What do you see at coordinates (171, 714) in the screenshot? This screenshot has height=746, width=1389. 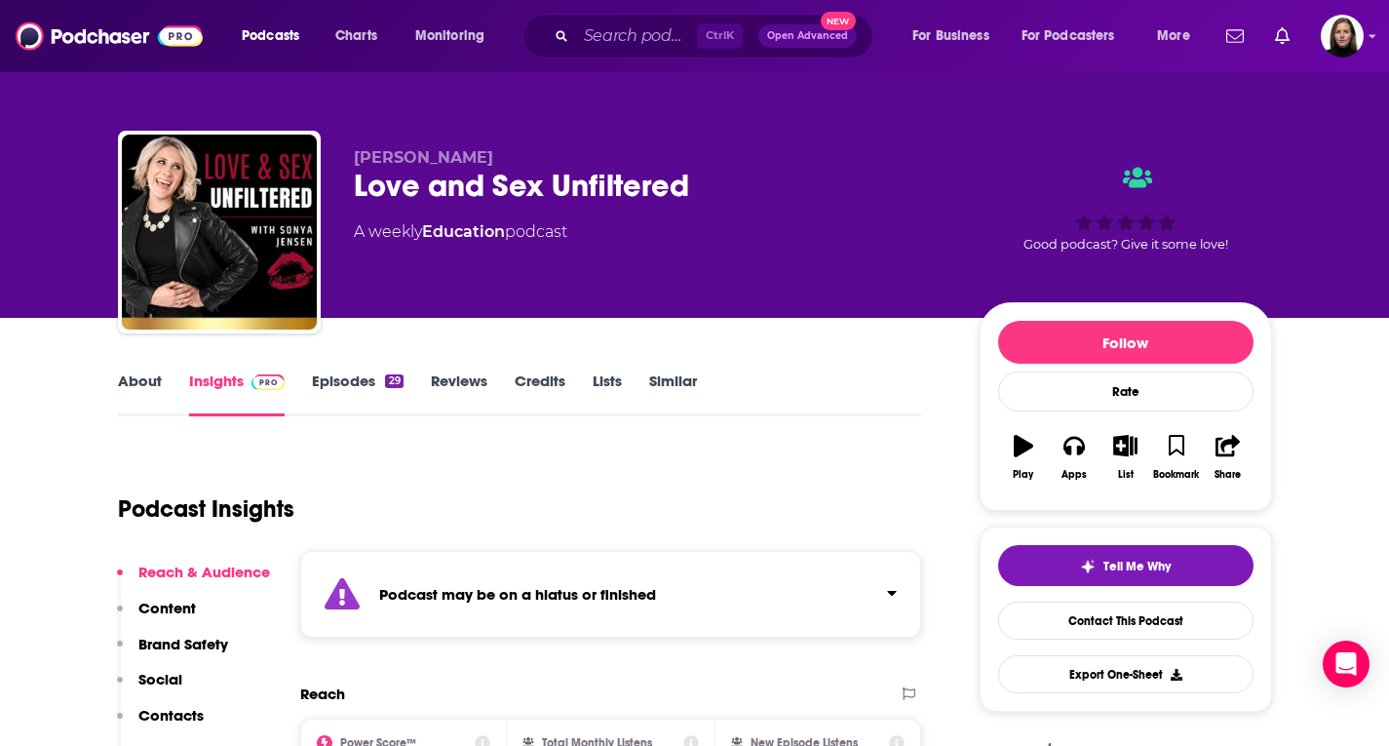 I see `p: Contacts` at bounding box center [171, 714].